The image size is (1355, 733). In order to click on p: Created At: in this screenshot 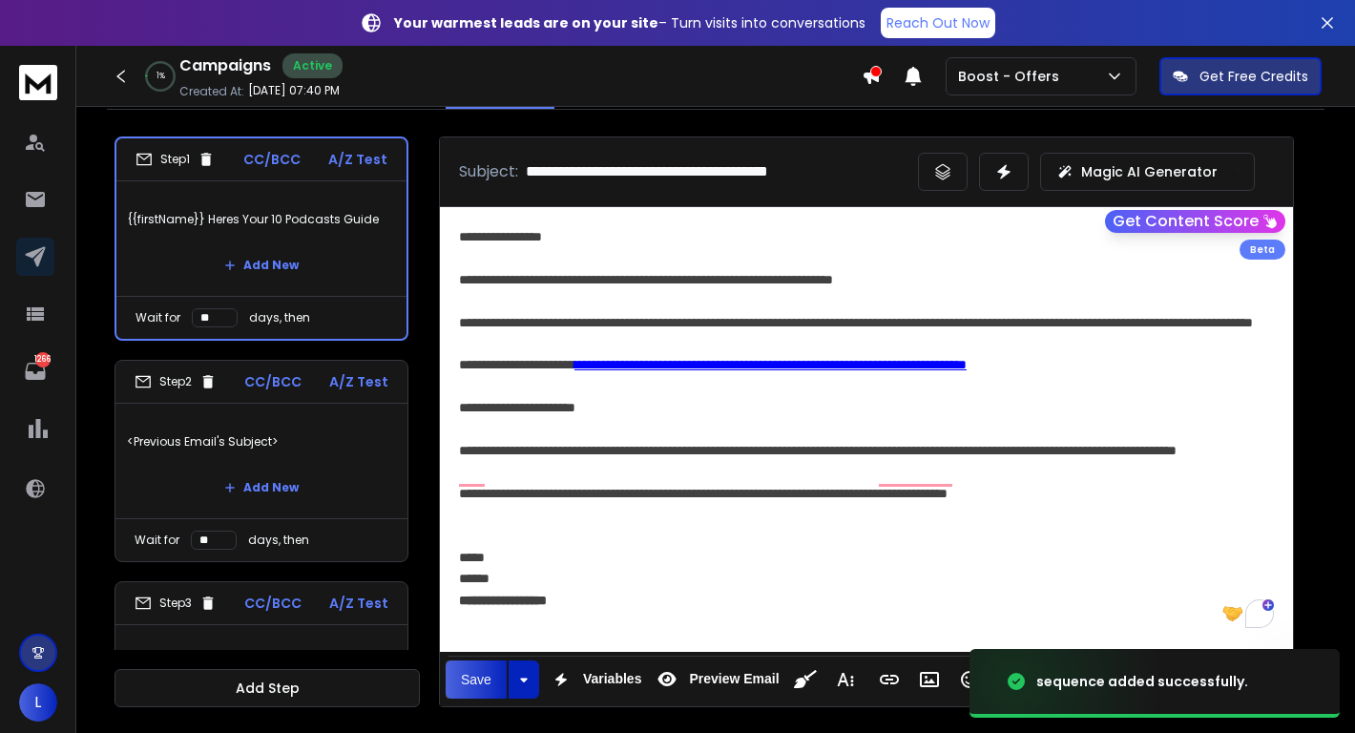, I will do `click(212, 92)`.